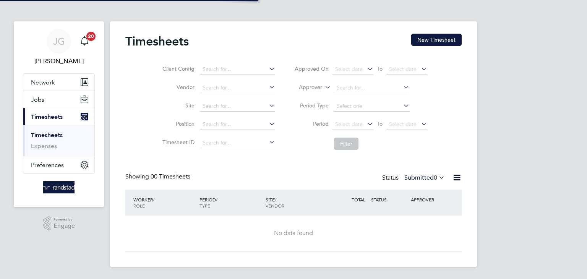 Image resolution: width=587 pixels, height=279 pixels. I want to click on span: 20, so click(91, 36).